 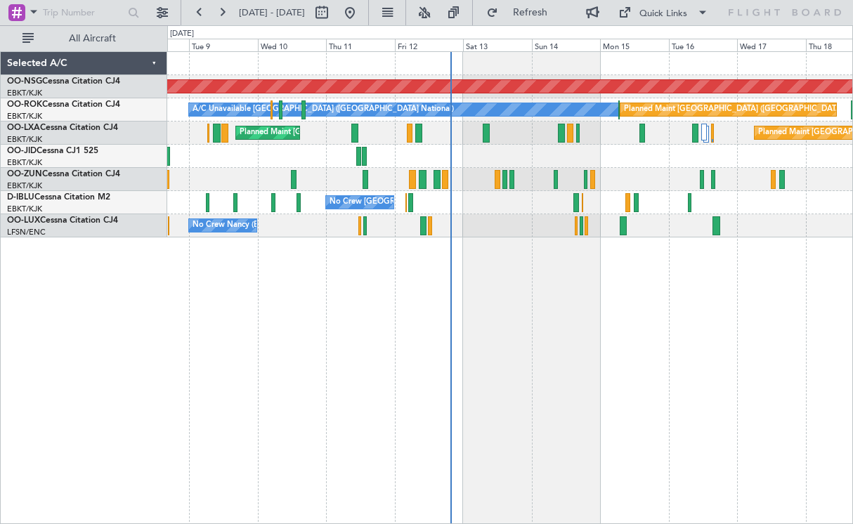 I want to click on div: Thu 11, so click(x=361, y=45).